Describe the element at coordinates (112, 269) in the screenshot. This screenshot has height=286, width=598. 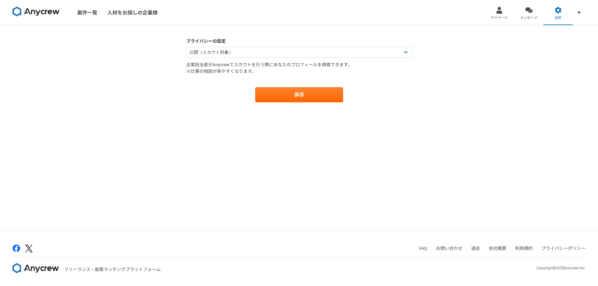
I see `p: フリーランス・副業マッチングプラットフォーム` at that location.